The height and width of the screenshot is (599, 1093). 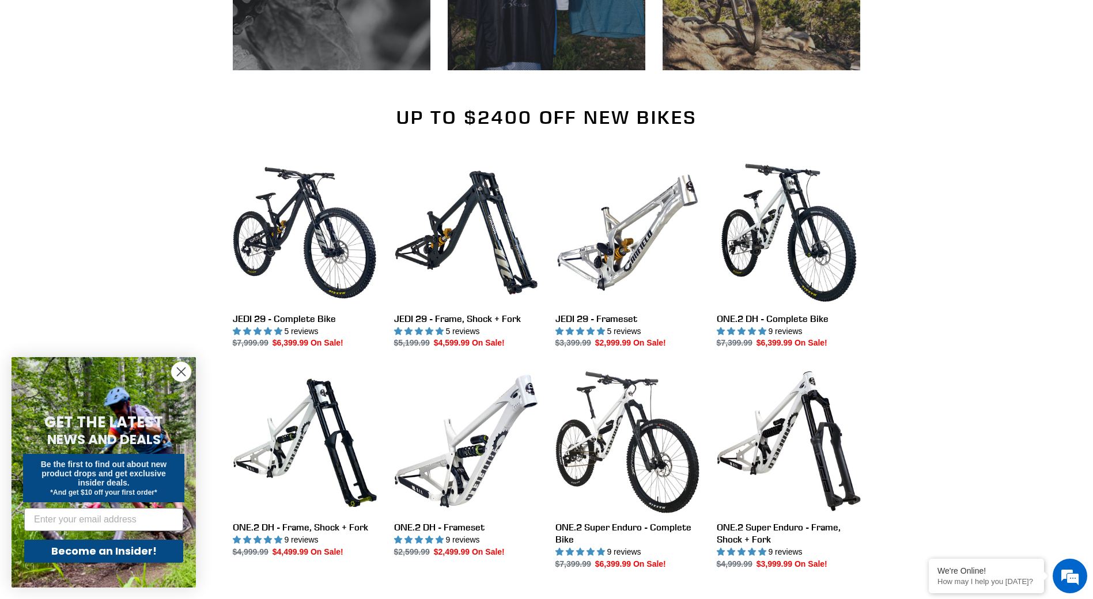 What do you see at coordinates (103, 493) in the screenshot?
I see `span: *And get $10 off your first order*` at bounding box center [103, 493].